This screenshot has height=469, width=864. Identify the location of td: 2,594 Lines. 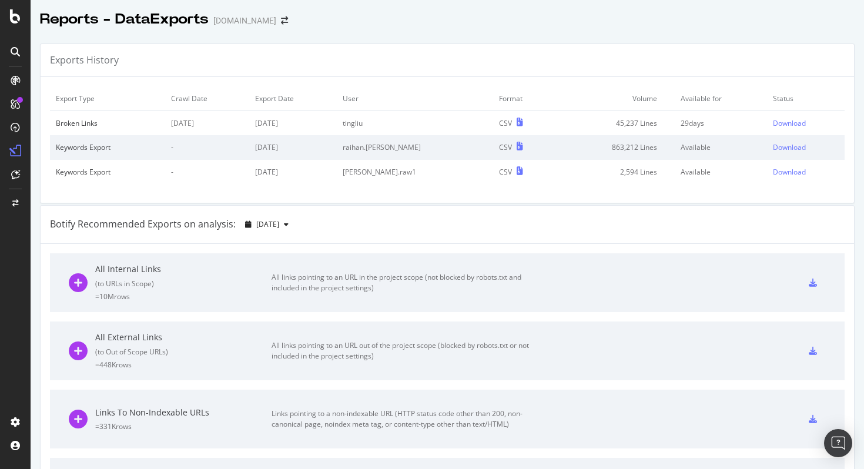
(614, 172).